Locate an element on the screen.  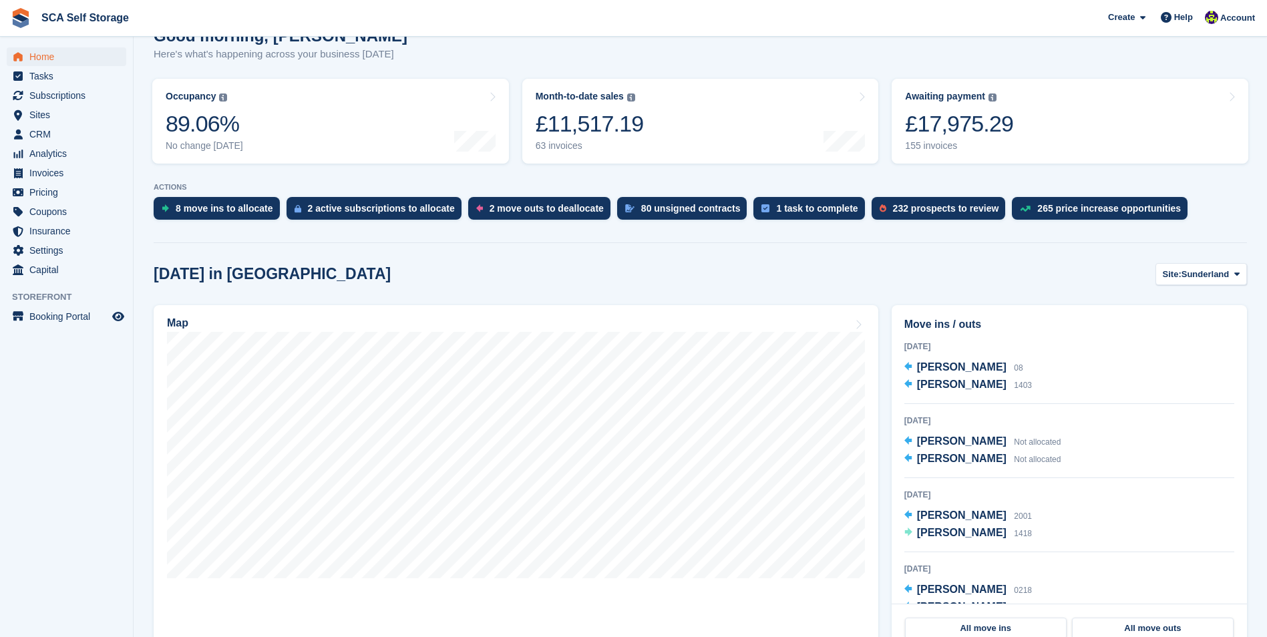
span: Capital is located at coordinates (69, 270).